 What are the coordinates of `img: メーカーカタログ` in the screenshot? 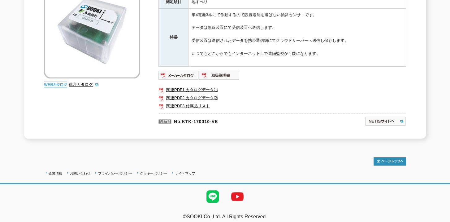 It's located at (179, 75).